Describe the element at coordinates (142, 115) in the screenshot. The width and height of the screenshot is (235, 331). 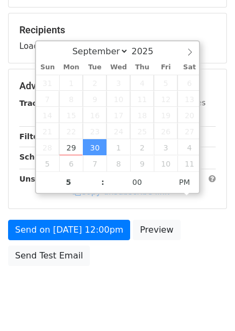
I see `span: September 18, 2025` at that location.